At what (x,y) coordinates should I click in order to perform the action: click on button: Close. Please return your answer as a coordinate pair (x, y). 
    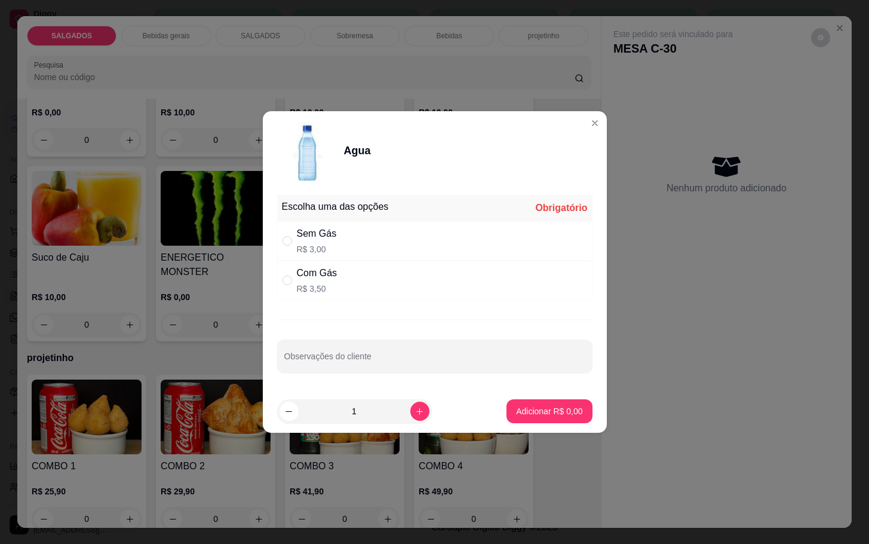
    Looking at the image, I should click on (595, 123).